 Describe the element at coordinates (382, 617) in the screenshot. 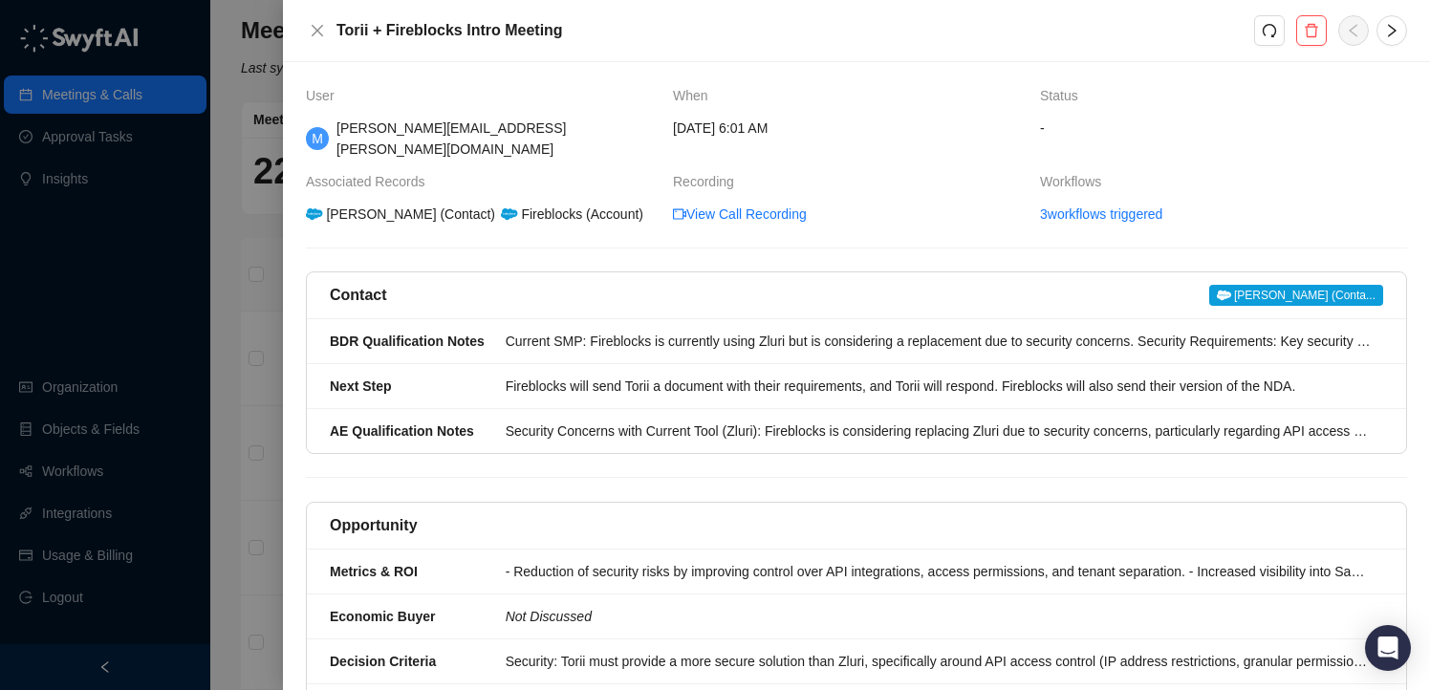

I see `strong: Economic Buyer` at that location.